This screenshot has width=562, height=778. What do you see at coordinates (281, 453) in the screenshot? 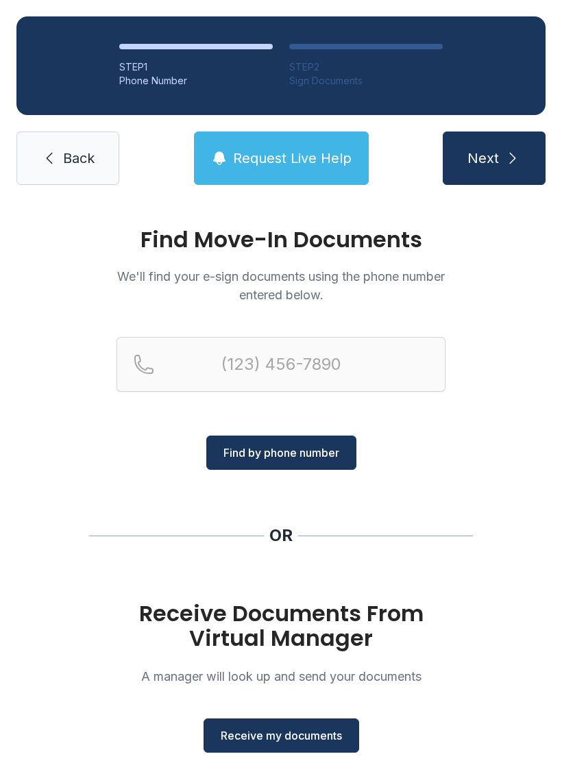
I see `span: Find by phone number` at bounding box center [281, 453].